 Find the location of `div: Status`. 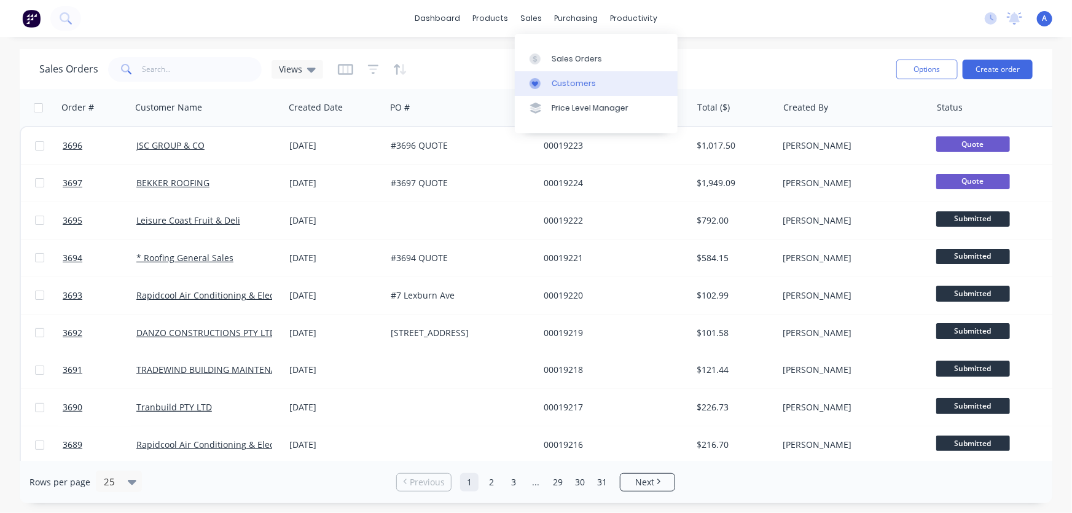

div: Status is located at coordinates (949, 107).